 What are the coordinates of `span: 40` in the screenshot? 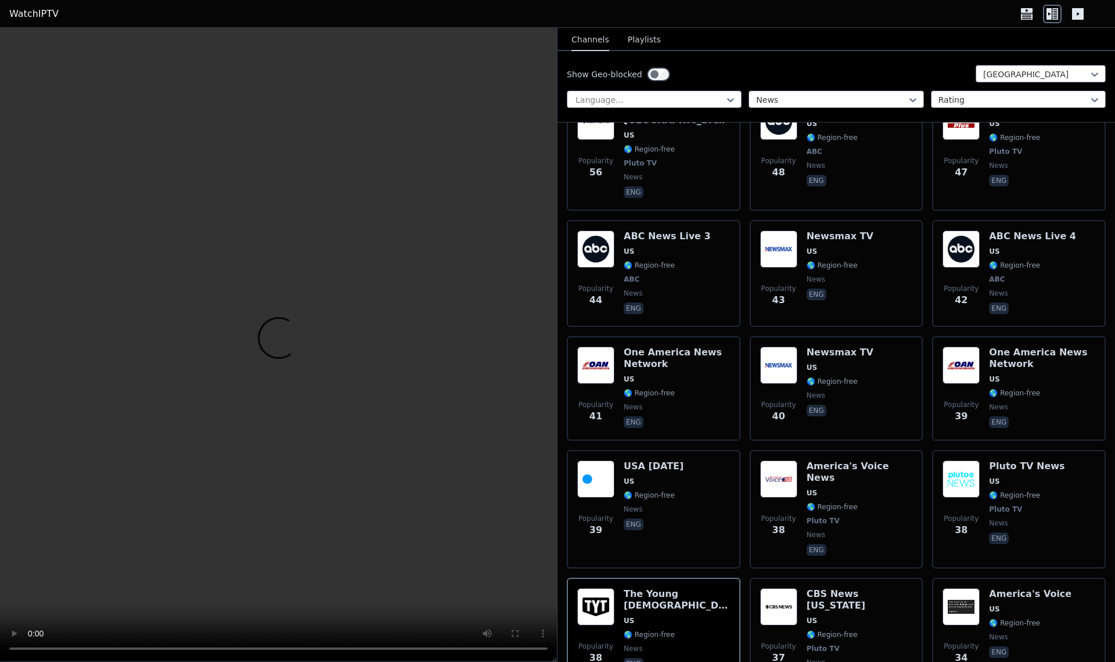 It's located at (779, 417).